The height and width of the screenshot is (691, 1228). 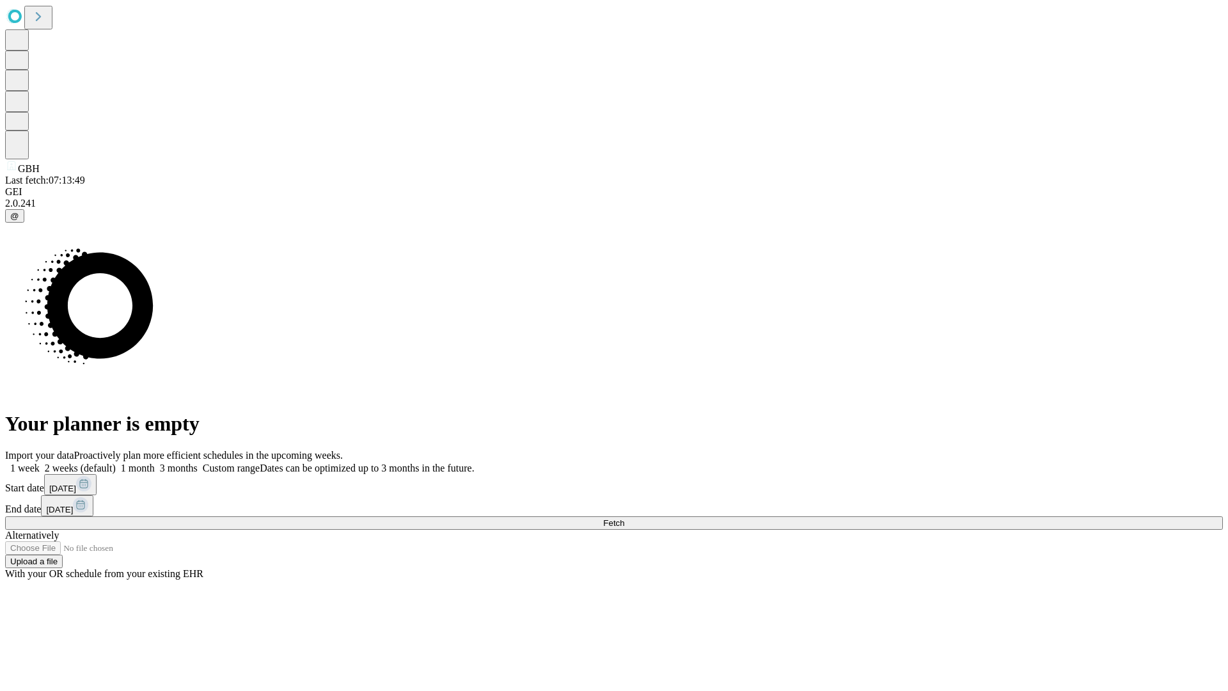 What do you see at coordinates (104, 573) in the screenshot?
I see `span: With your OR schedule from your existing EHR` at bounding box center [104, 573].